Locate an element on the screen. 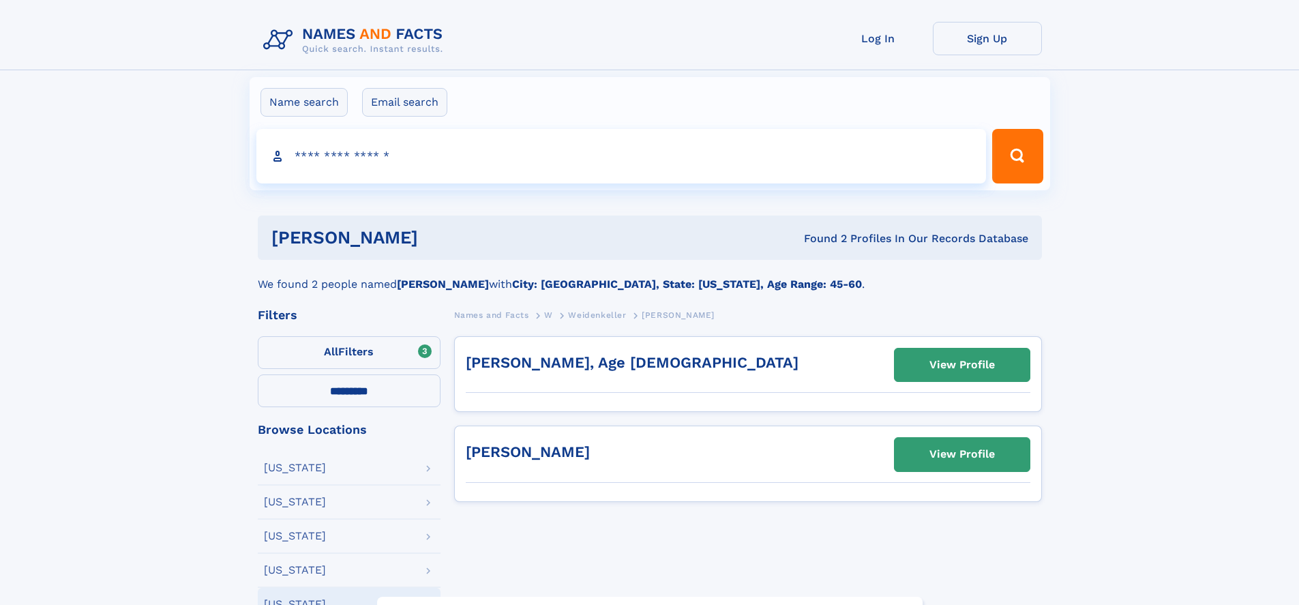 The height and width of the screenshot is (605, 1299). div: Found 2 Profiles In Our Records Database is located at coordinates (820, 239).